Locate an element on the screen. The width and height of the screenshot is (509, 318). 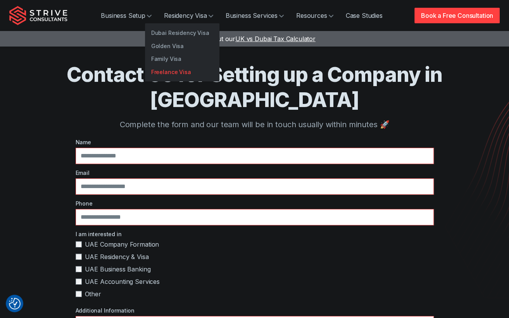
input: UAE Residency & Visa is located at coordinates (79, 257).